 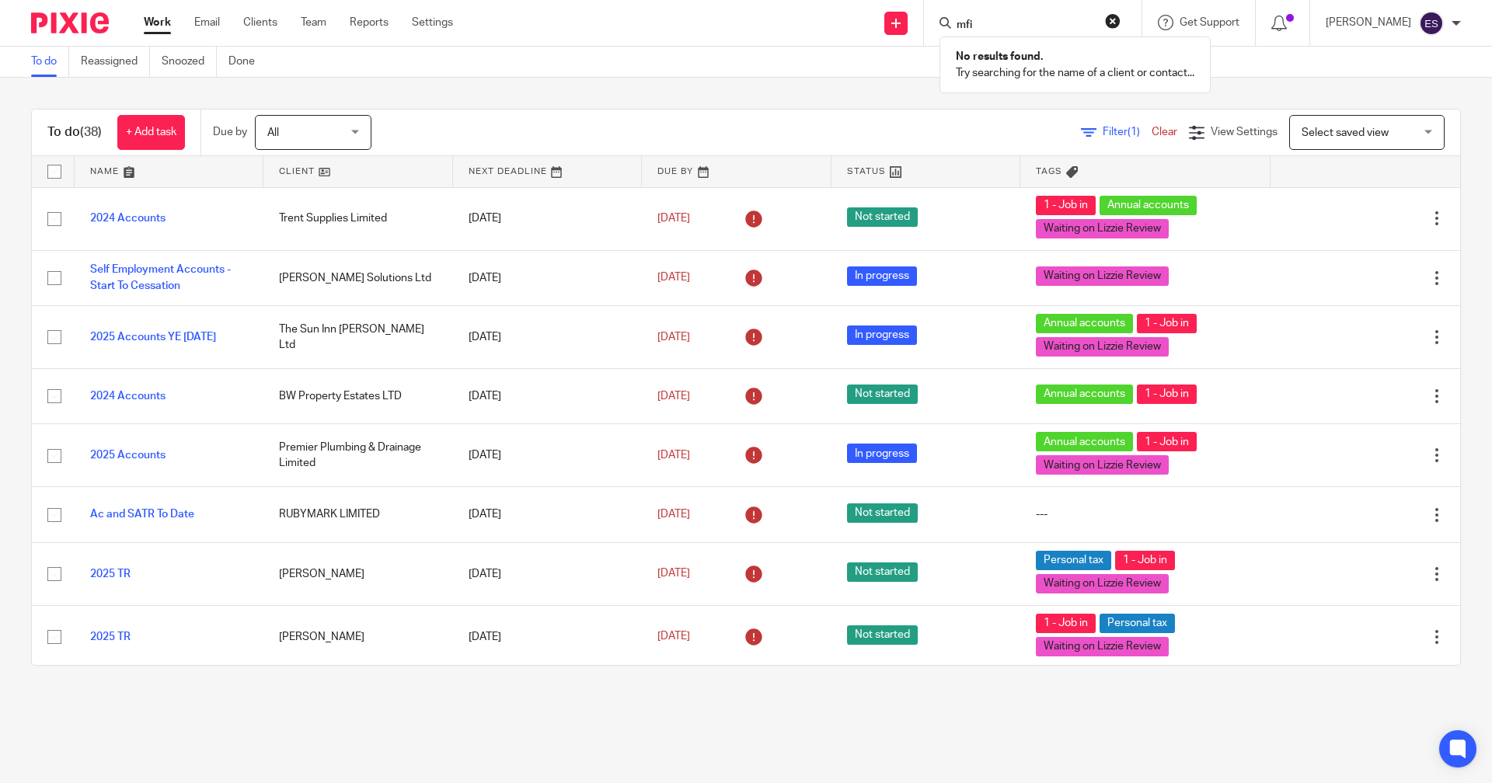 What do you see at coordinates (1345, 133) in the screenshot?
I see `span: Select saved view` at bounding box center [1345, 133].